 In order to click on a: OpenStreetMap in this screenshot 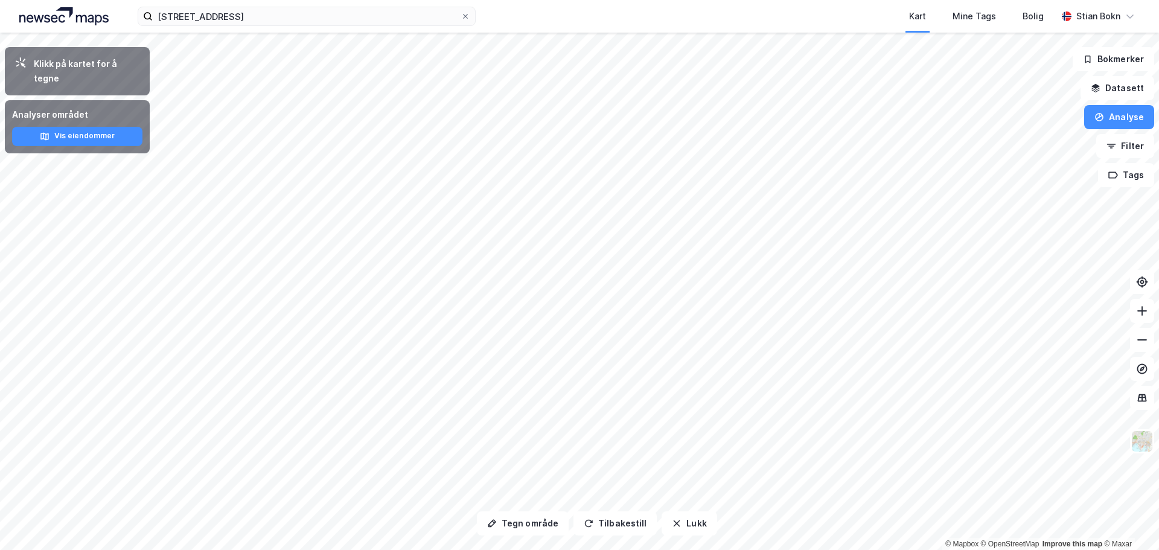, I will do `click(1010, 544)`.